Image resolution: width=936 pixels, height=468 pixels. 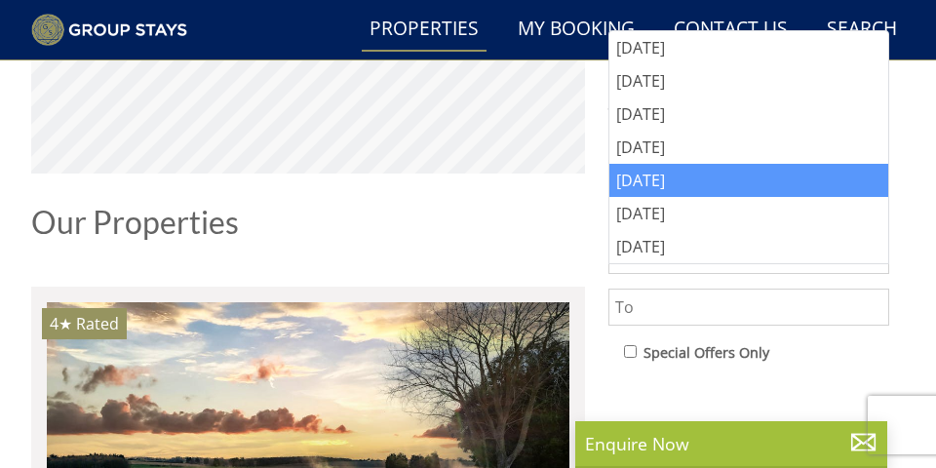 I want to click on img: Group Stays, so click(x=109, y=30).